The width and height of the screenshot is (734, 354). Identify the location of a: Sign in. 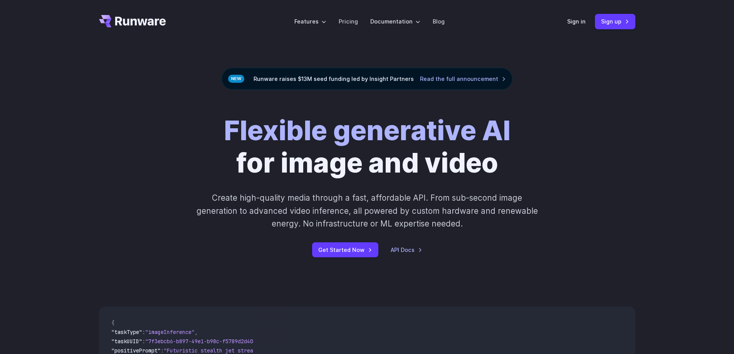
(577, 21).